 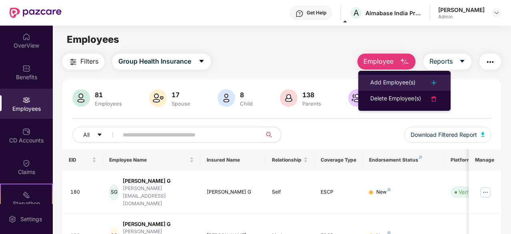 I want to click on img: svg+xml;base64,PHN2ZyBpZD0iQ2xhaW0iIHhtbG5zPSJodHRwOi8vd3d3LnczLm9yZy8yMDAwL3N2ZyIgd2lkdGg9IjIwIi..., so click(x=26, y=163).